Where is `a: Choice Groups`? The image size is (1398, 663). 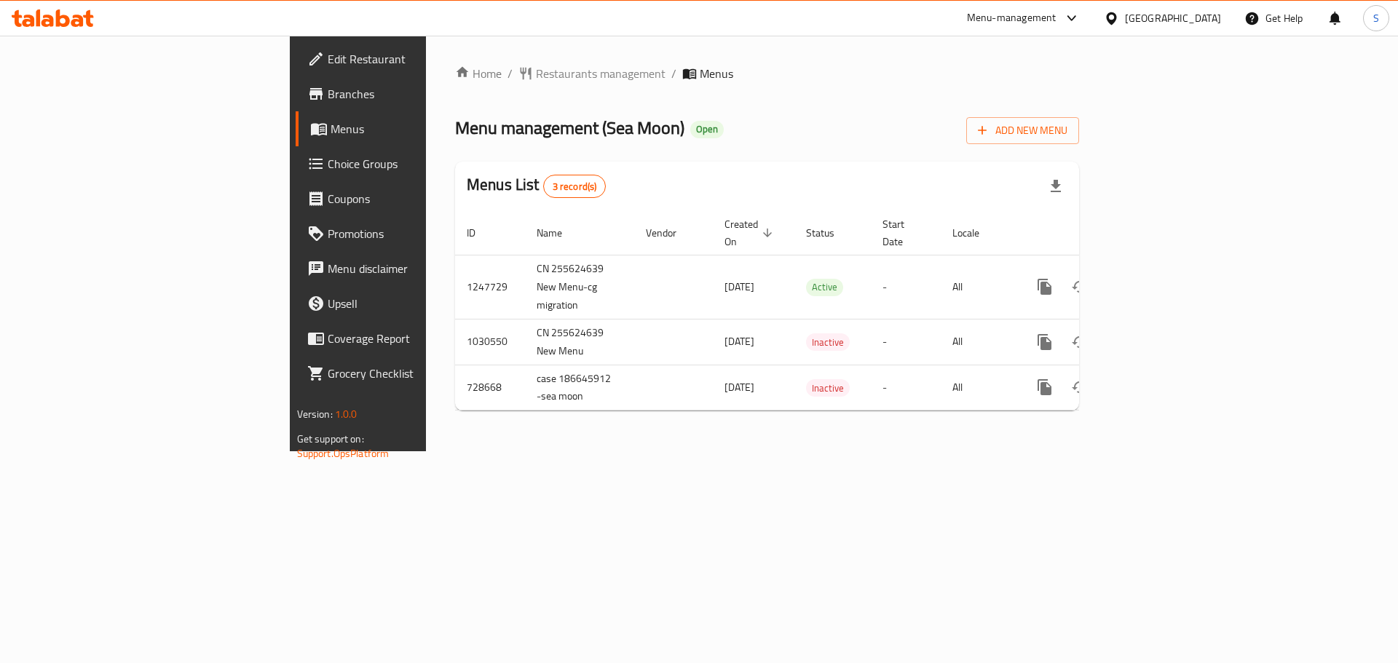
a: Choice Groups is located at coordinates (409, 164).